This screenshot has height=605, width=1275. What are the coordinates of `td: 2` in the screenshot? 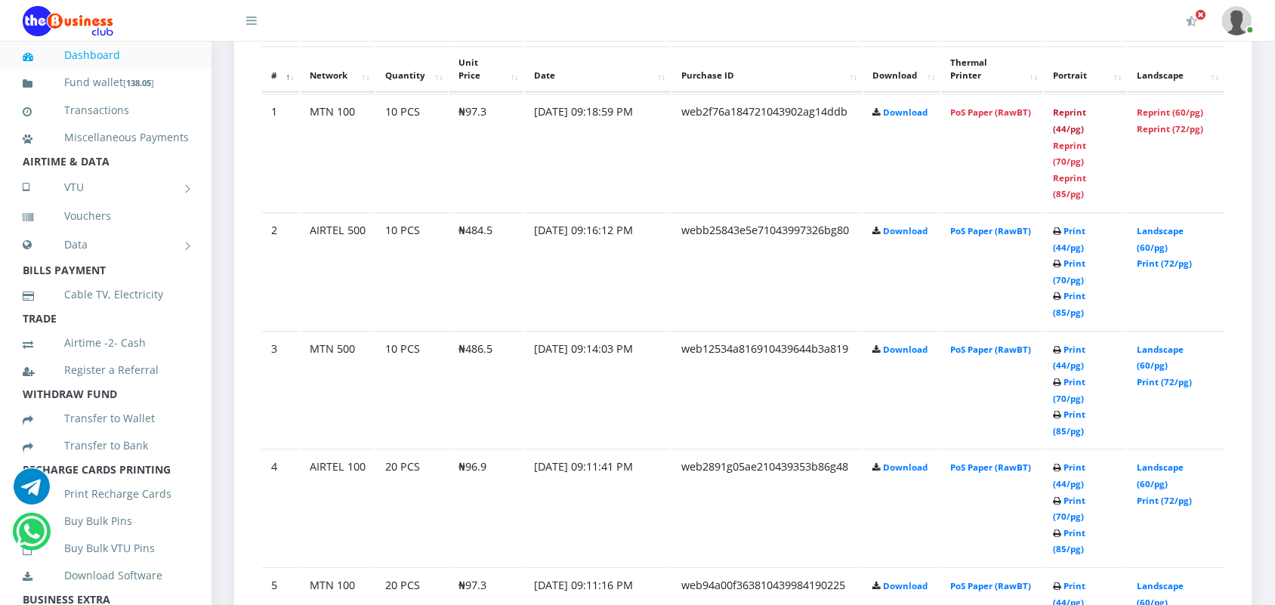 It's located at (280, 270).